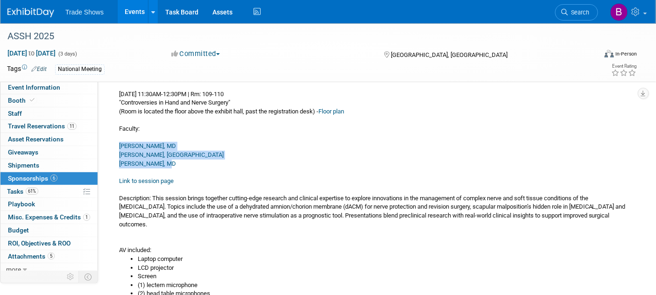  What do you see at coordinates (294, 36) in the screenshot?
I see `div: ASSH 2025` at bounding box center [294, 36].